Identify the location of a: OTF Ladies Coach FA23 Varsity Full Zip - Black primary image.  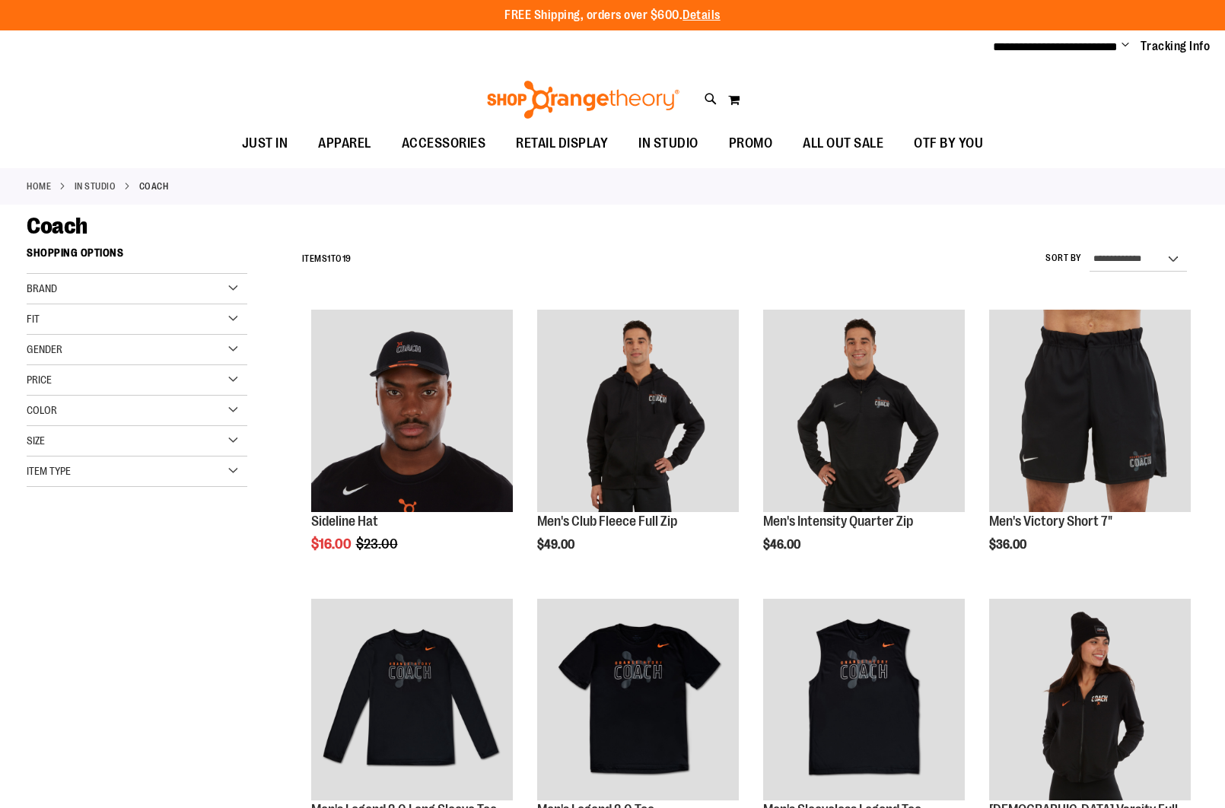
(1090, 701).